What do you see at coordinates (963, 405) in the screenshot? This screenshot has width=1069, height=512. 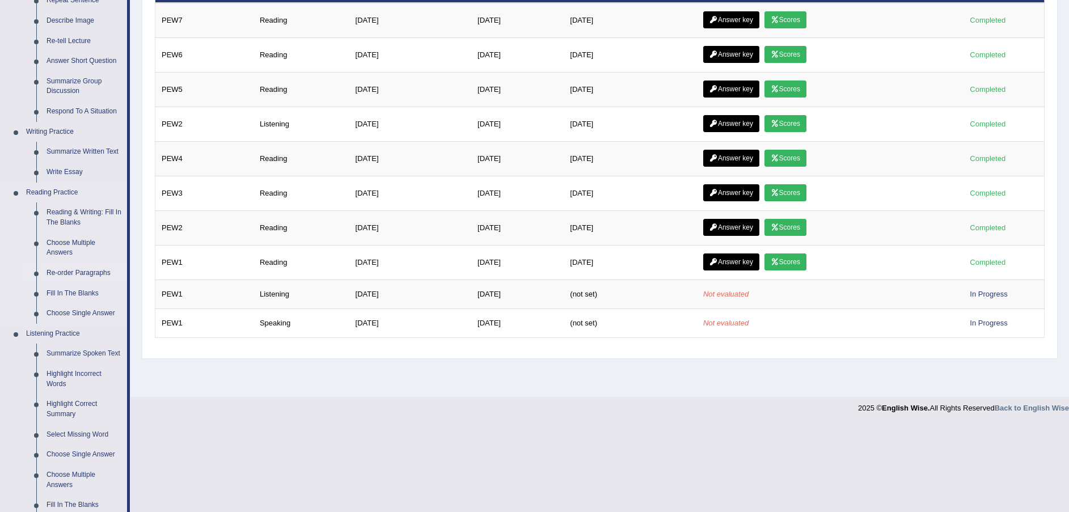 I see `div: 2025 © All Rights Reserved` at bounding box center [963, 405].